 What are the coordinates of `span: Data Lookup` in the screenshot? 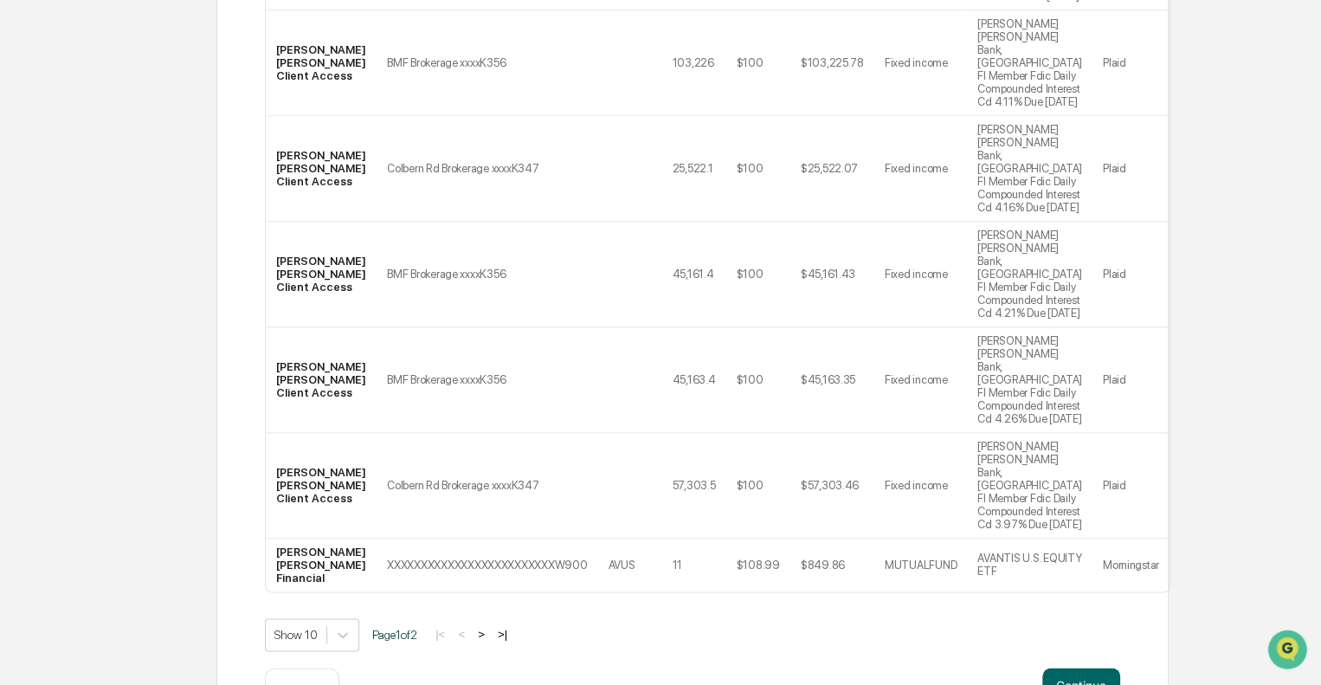 It's located at (72, 260).